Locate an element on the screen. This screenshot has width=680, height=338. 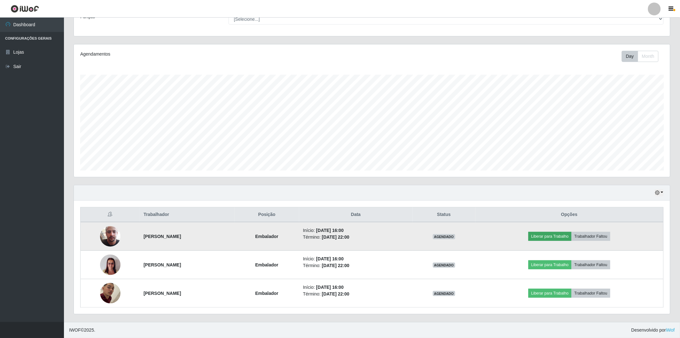
th: Status is located at coordinates (444, 215).